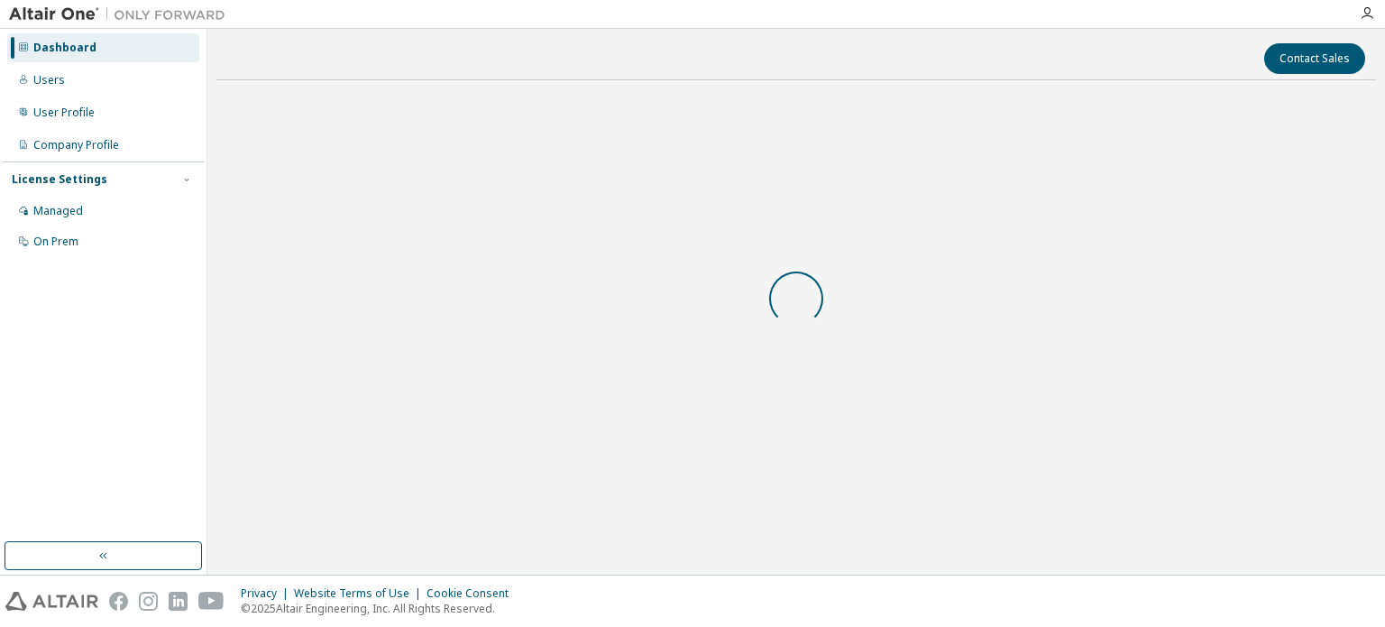 The width and height of the screenshot is (1385, 627). Describe the element at coordinates (473, 593) in the screenshot. I see `div: Cookie Consent` at that location.